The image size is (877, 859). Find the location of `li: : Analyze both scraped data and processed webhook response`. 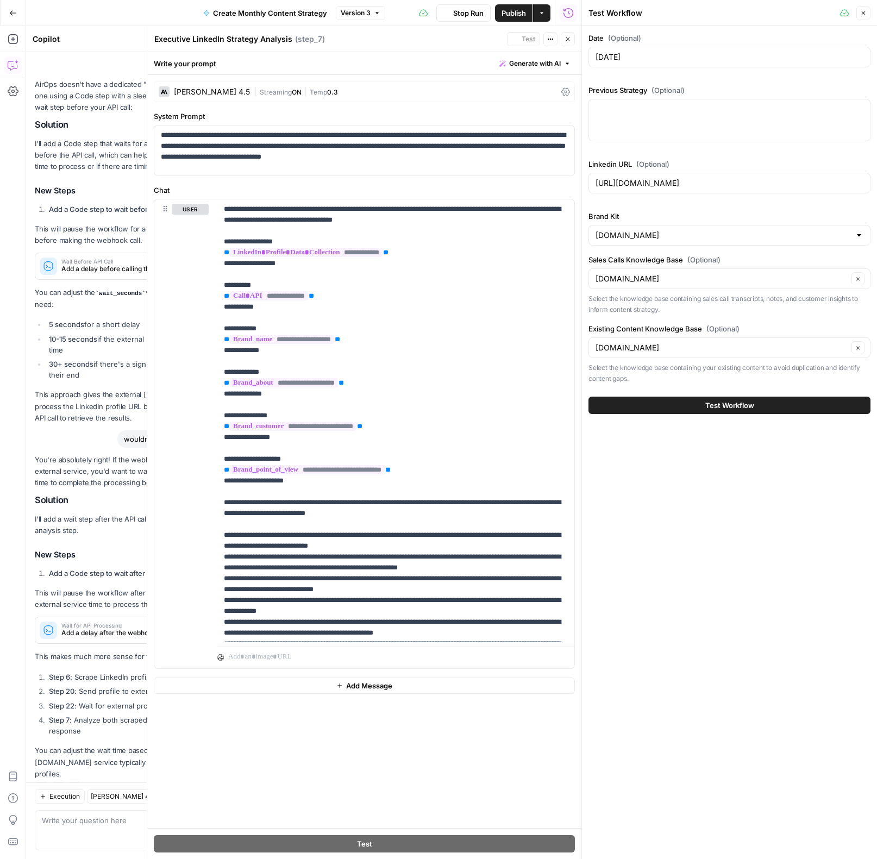

li: : Analyze both scraped data and processed webhook response is located at coordinates (150, 726).